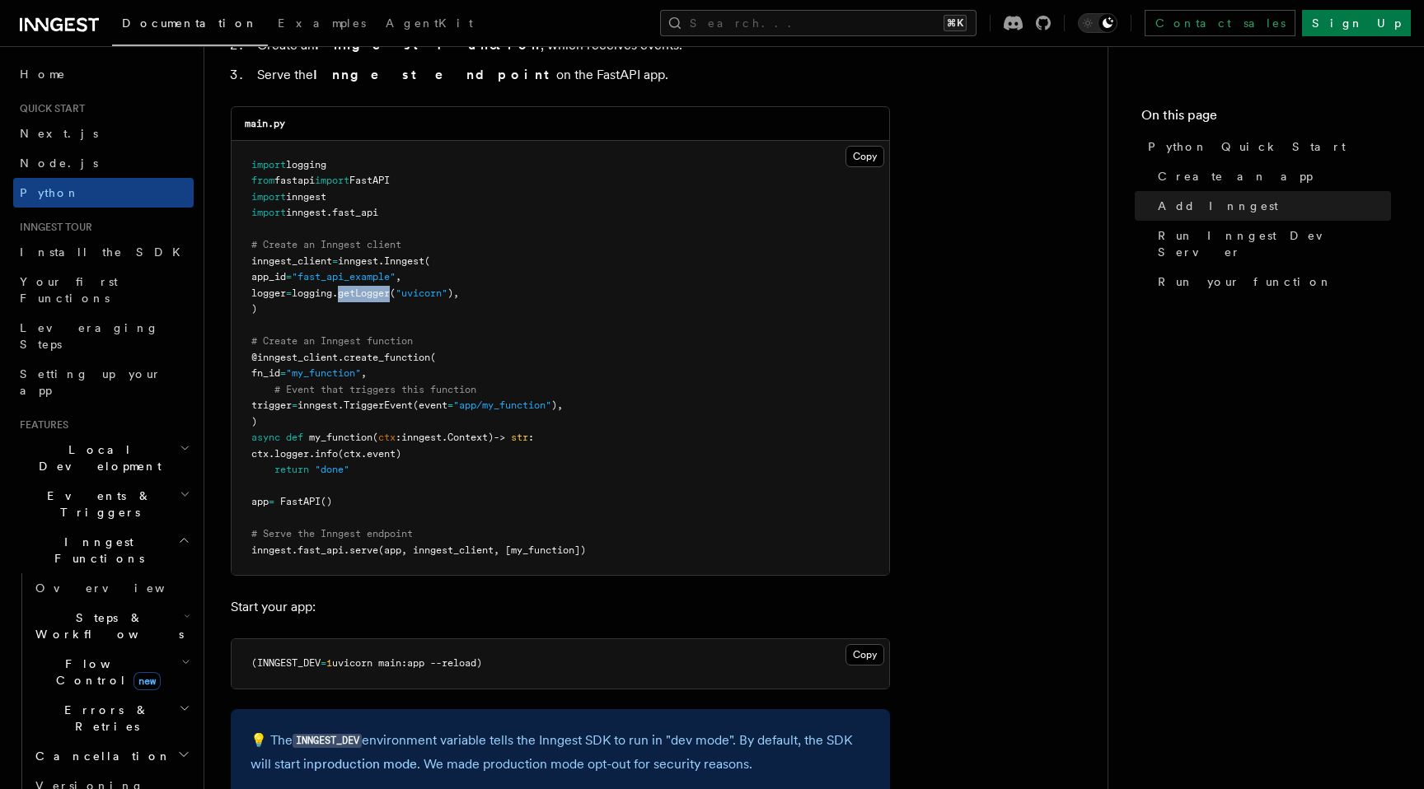  I want to click on span: logging., so click(315, 293).